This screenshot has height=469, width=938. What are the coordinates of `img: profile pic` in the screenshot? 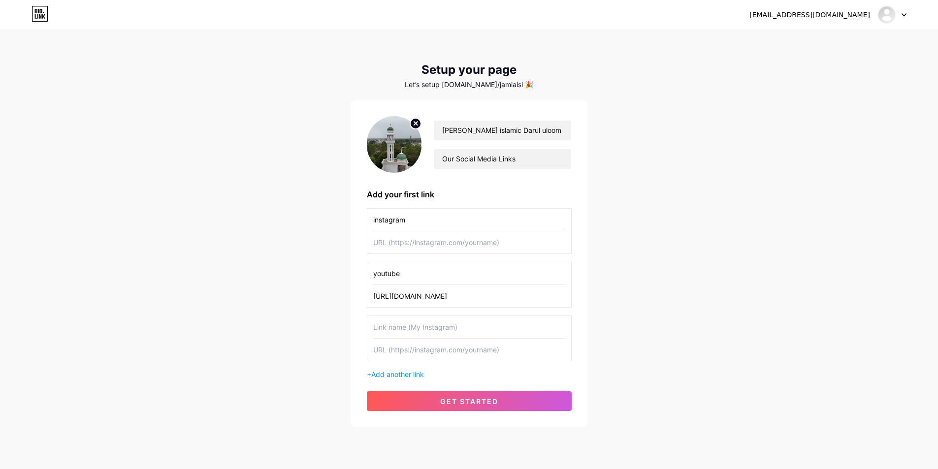 It's located at (394, 144).